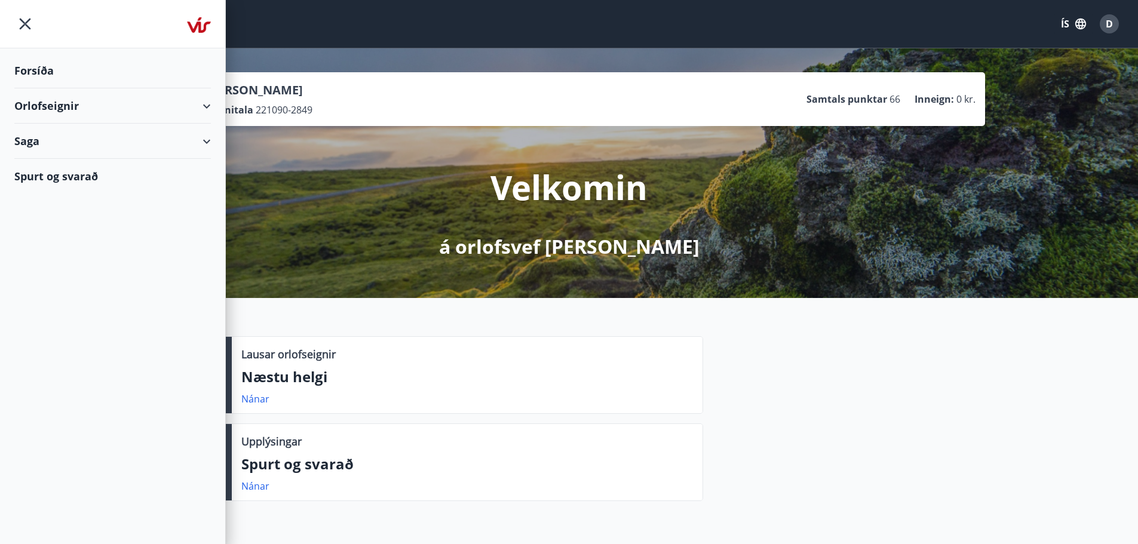 The image size is (1138, 544). What do you see at coordinates (112, 141) in the screenshot?
I see `div: Saga` at bounding box center [112, 141].